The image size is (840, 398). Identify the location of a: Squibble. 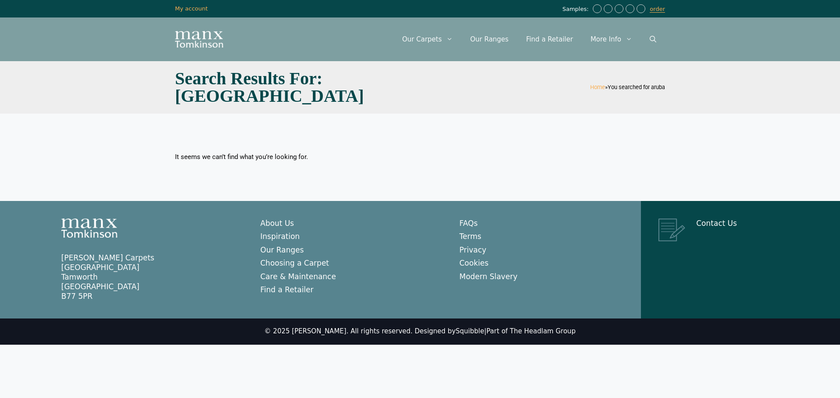
(470, 331).